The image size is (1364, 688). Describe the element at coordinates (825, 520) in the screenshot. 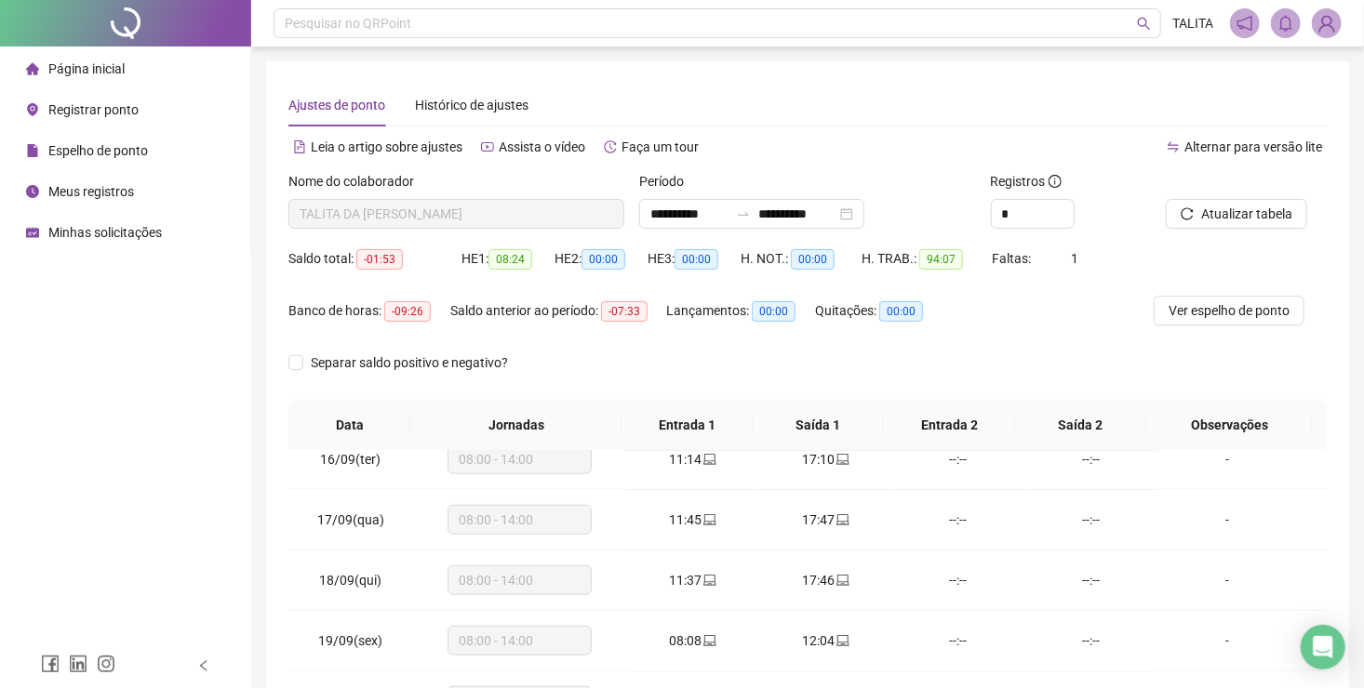

I see `div: 17:47` at that location.